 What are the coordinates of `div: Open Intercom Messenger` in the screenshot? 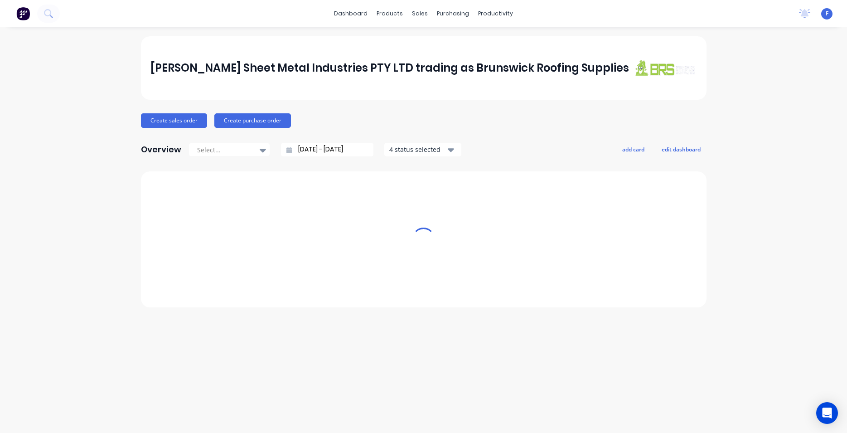 It's located at (827, 413).